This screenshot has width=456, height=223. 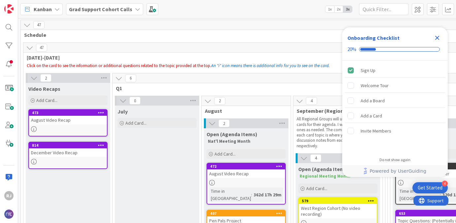 What do you see at coordinates (338, 9) in the screenshot?
I see `span: 2x` at bounding box center [338, 9].